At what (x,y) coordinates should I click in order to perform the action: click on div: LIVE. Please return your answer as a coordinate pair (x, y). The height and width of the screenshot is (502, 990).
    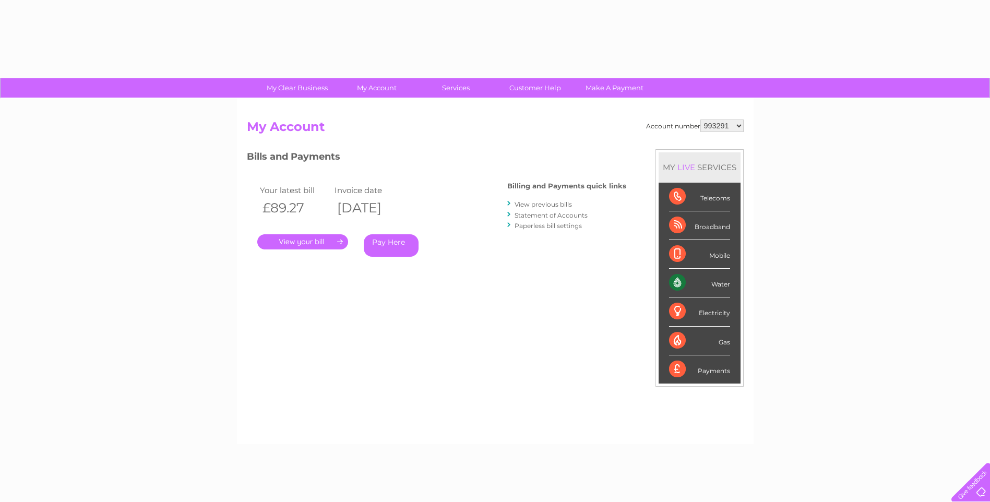
    Looking at the image, I should click on (686, 167).